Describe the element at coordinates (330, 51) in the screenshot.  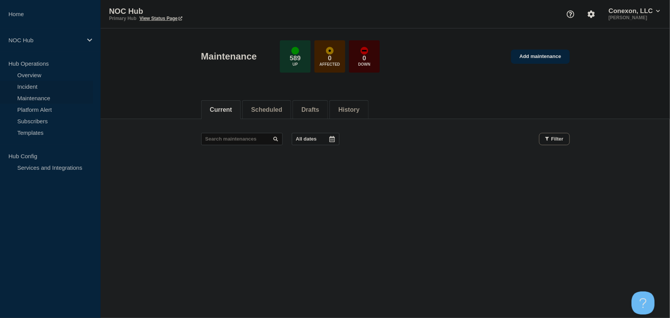
I see `div: affected` at that location.